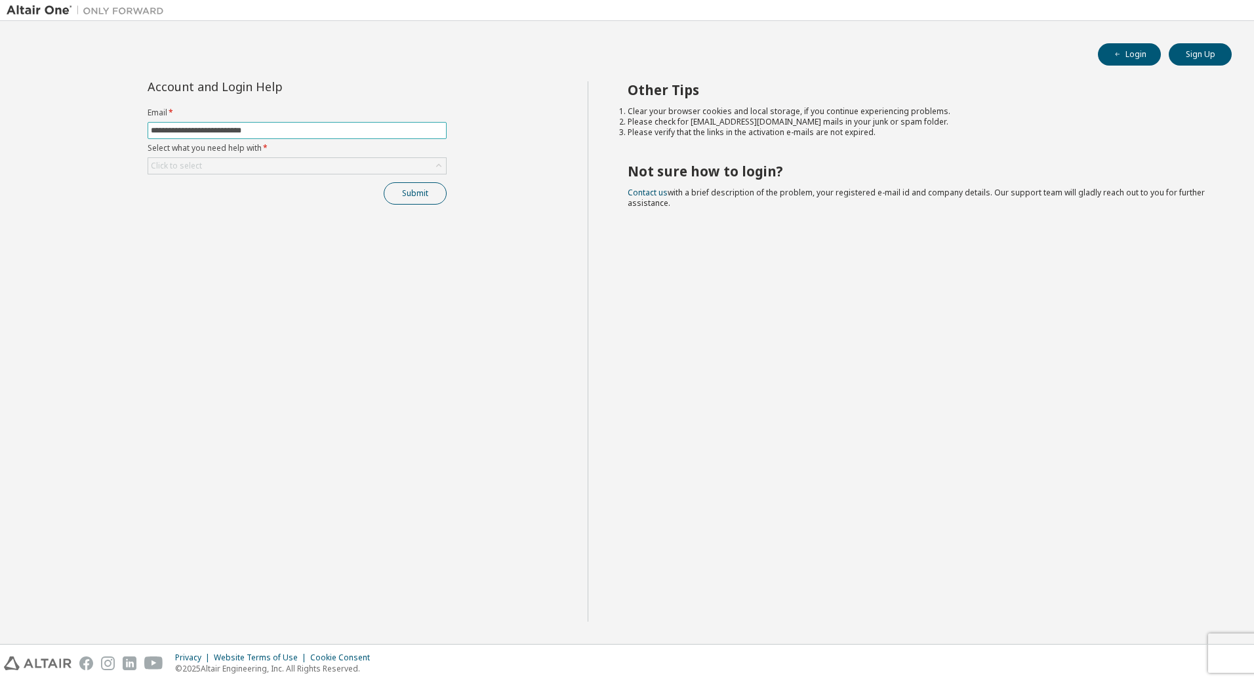 The width and height of the screenshot is (1254, 682). I want to click on button: Sign Up, so click(1201, 54).